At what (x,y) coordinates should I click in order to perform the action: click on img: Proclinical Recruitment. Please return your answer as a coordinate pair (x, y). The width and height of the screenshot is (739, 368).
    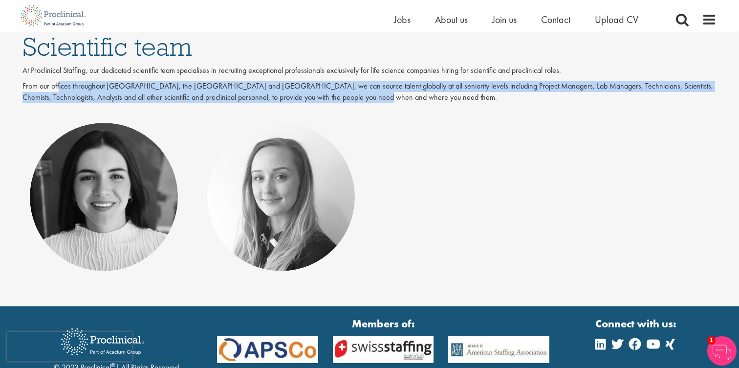
    Looking at the image, I should click on (103, 341).